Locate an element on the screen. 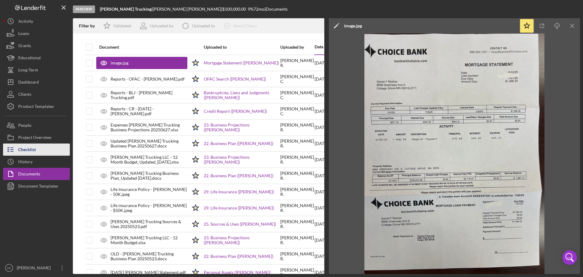 The width and height of the screenshot is (583, 277). button: Grants is located at coordinates (36, 46).